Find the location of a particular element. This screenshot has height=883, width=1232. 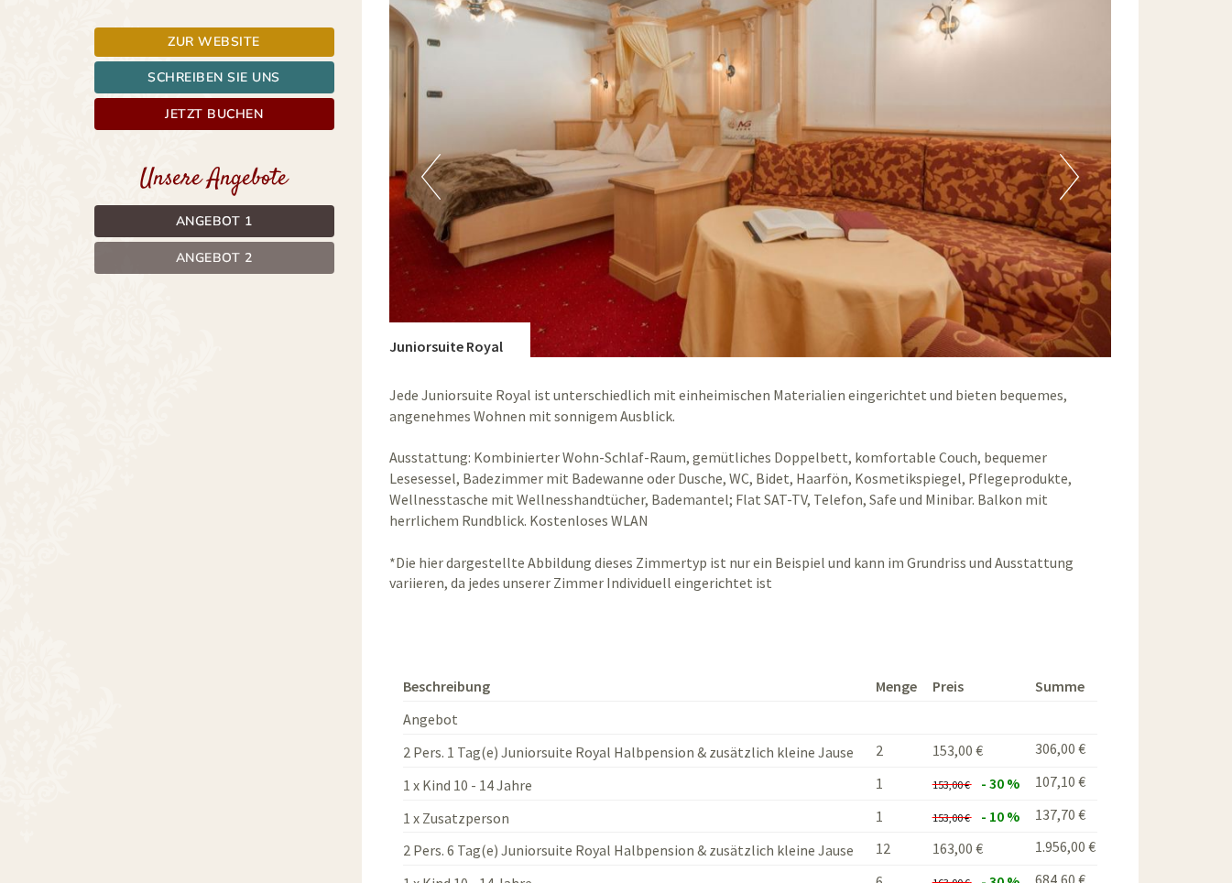

span: 163,00 € is located at coordinates (957, 848).